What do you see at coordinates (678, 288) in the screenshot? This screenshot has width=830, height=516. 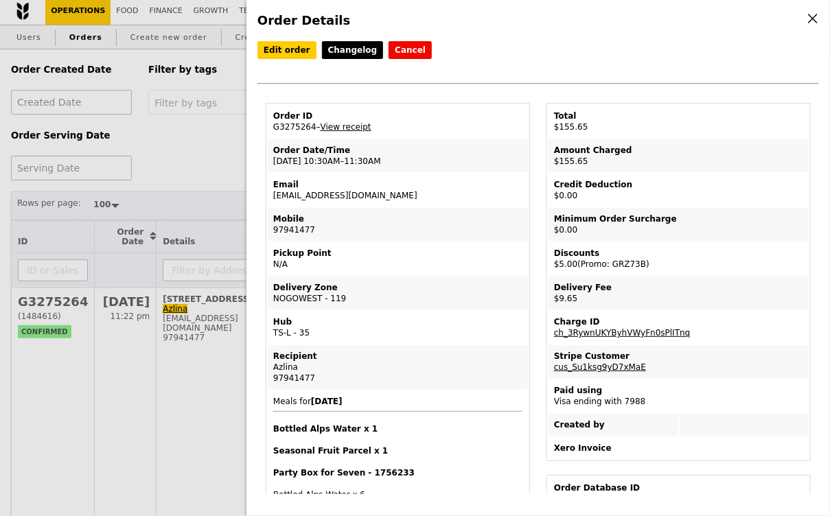 I see `div: Delivery Fee` at bounding box center [678, 288].